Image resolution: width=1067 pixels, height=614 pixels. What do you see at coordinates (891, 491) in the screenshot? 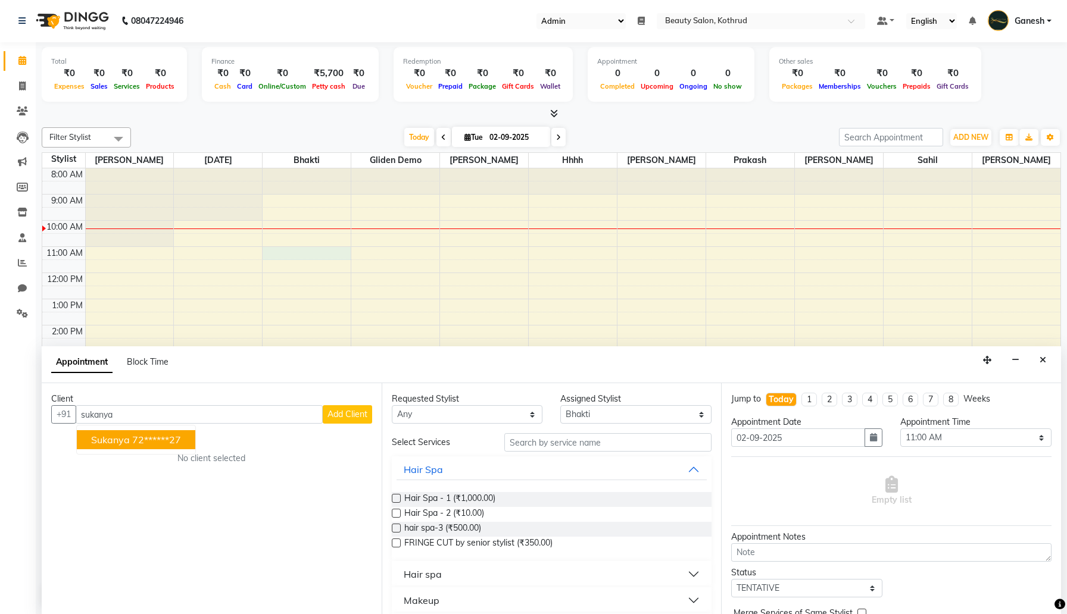
I see `span: Empty list` at bounding box center [891, 491].